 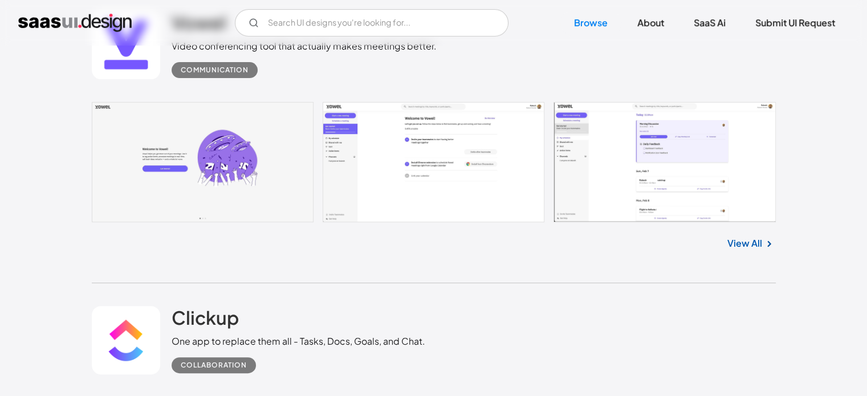 What do you see at coordinates (745, 243) in the screenshot?
I see `a: View All` at bounding box center [745, 243].